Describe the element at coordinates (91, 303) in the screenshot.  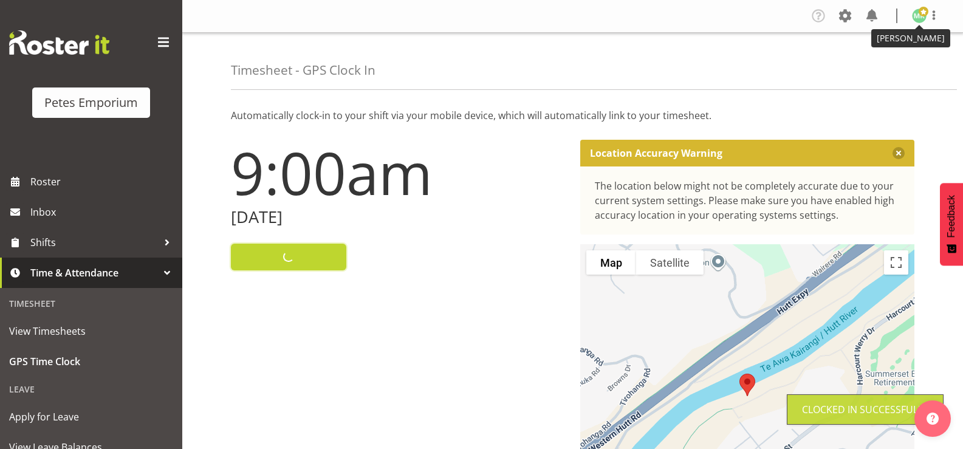
I see `div: Timesheet` at that location.